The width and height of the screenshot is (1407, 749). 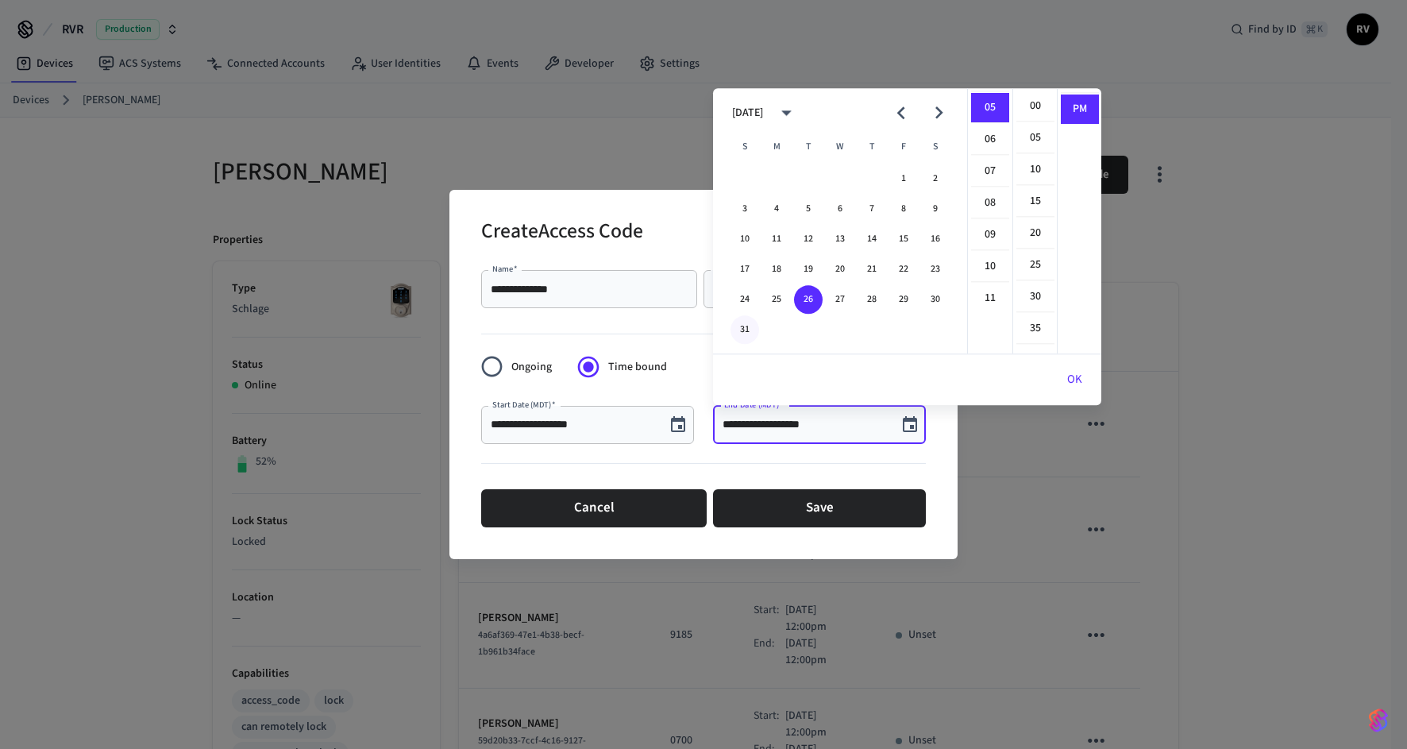 I want to click on button: 17, so click(x=745, y=269).